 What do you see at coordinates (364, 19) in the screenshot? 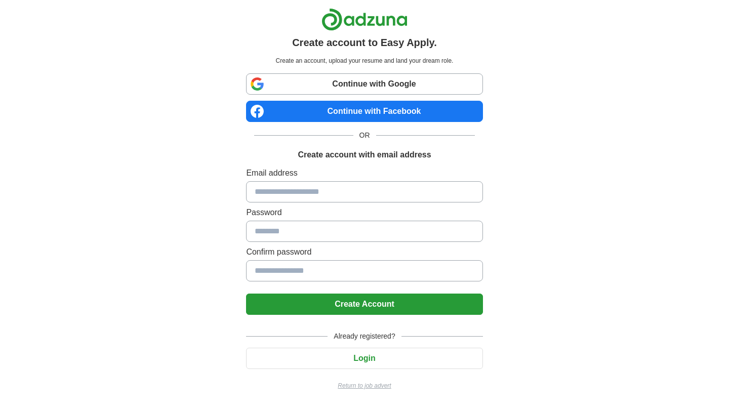
I see `img: Adzuna logo` at bounding box center [364, 19].